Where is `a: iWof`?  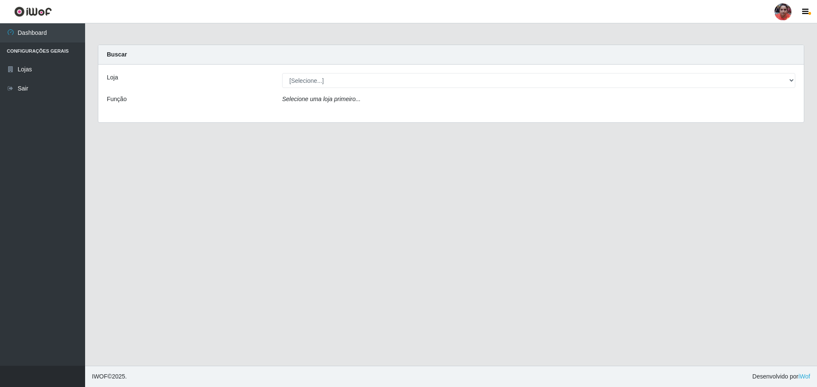
a: iWof is located at coordinates (804, 377).